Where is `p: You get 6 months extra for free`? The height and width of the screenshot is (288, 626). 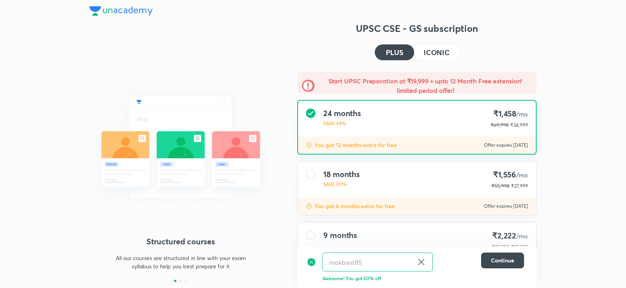 p: You get 6 months extra for free is located at coordinates (355, 206).